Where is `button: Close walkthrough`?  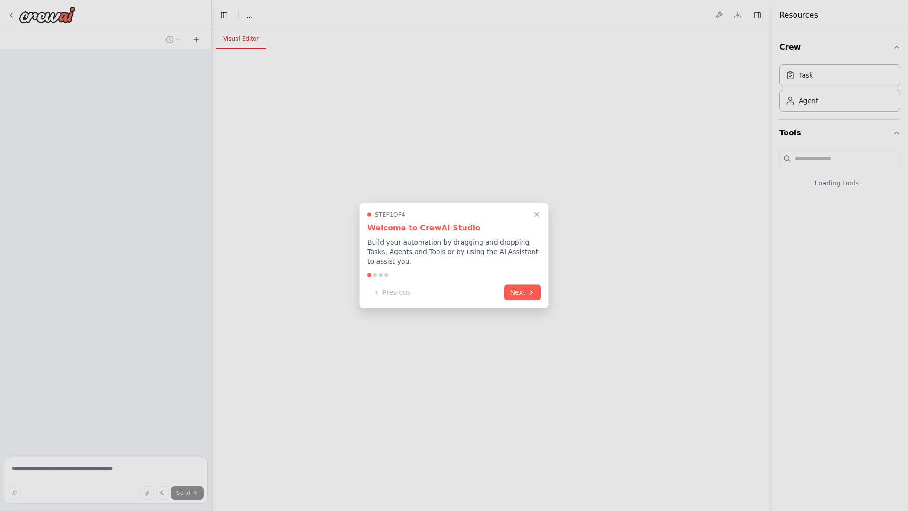
button: Close walkthrough is located at coordinates (537, 215).